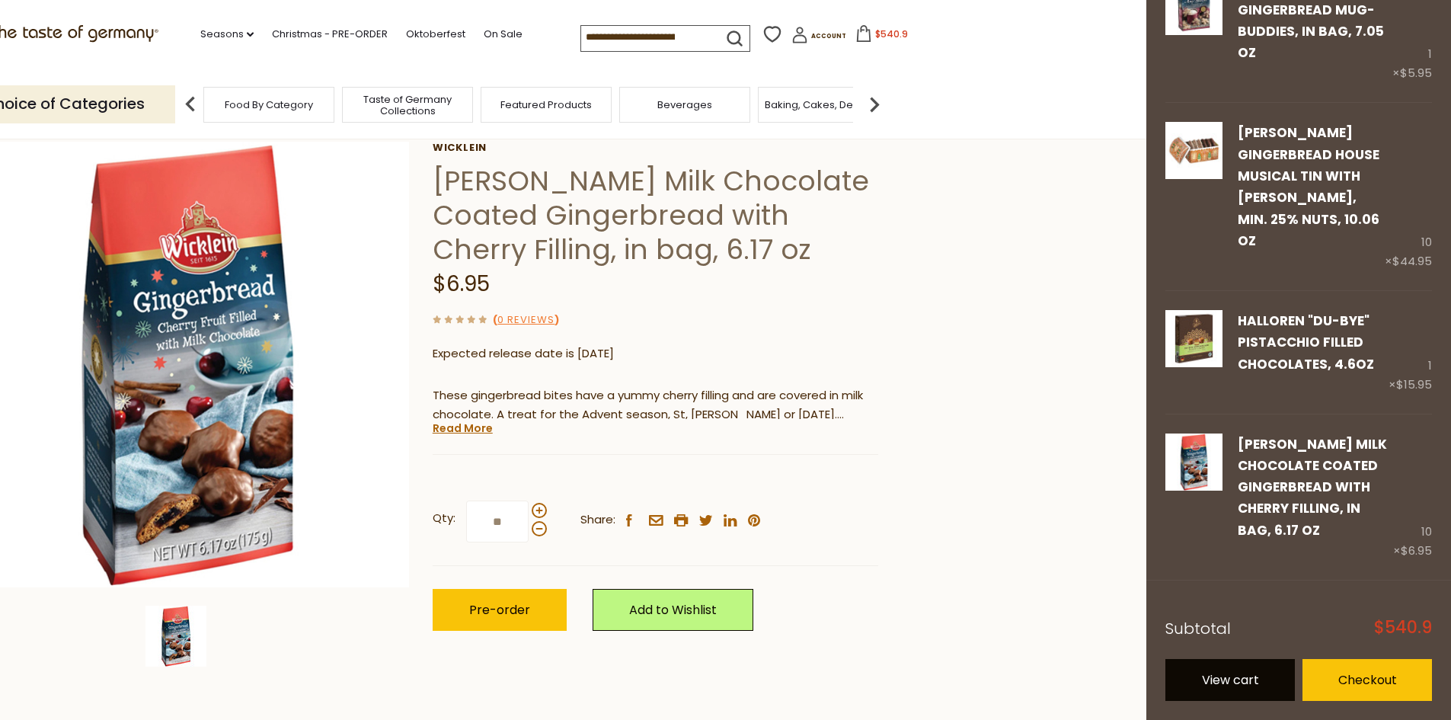 This screenshot has height=720, width=1451. What do you see at coordinates (1230, 679) in the screenshot?
I see `a: View cart` at bounding box center [1230, 679].